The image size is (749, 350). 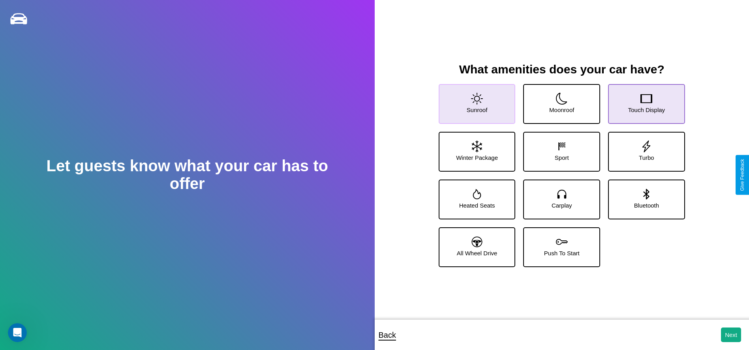 I want to click on h2: Let guests know what your car has to offer, so click(x=187, y=175).